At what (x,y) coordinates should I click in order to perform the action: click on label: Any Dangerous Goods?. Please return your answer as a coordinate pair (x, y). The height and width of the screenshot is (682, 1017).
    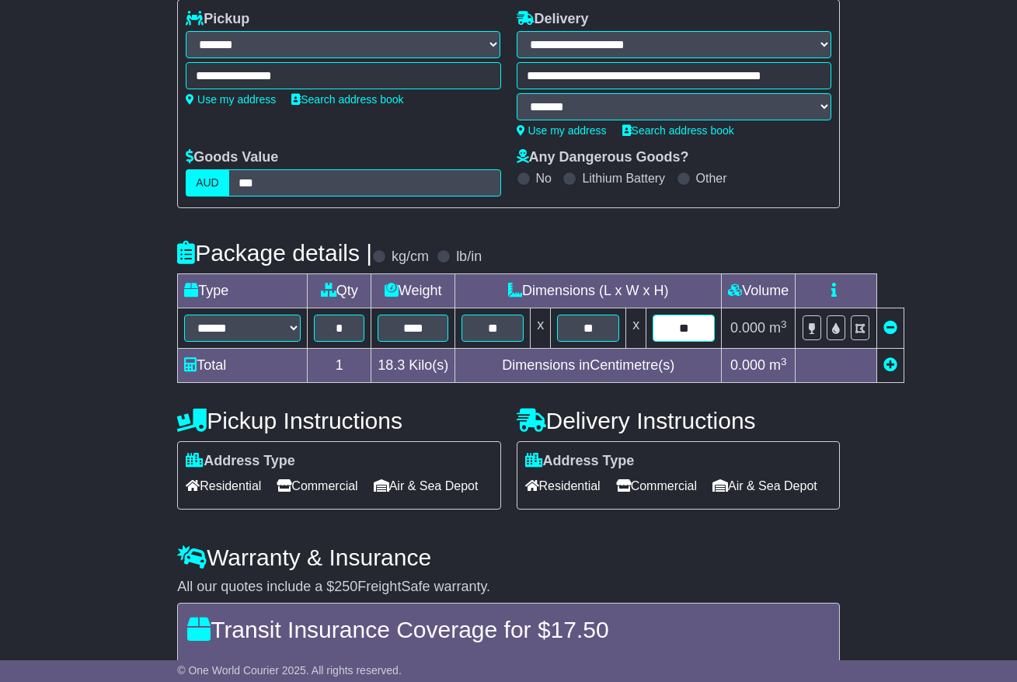
    Looking at the image, I should click on (603, 158).